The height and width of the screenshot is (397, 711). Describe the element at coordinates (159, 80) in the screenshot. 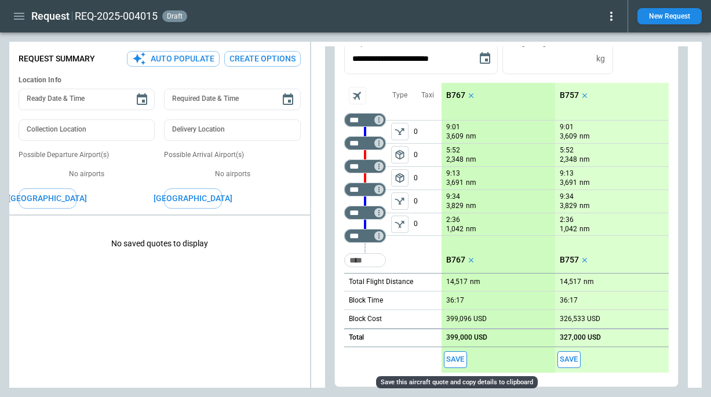

I see `h6: Location Info` at that location.